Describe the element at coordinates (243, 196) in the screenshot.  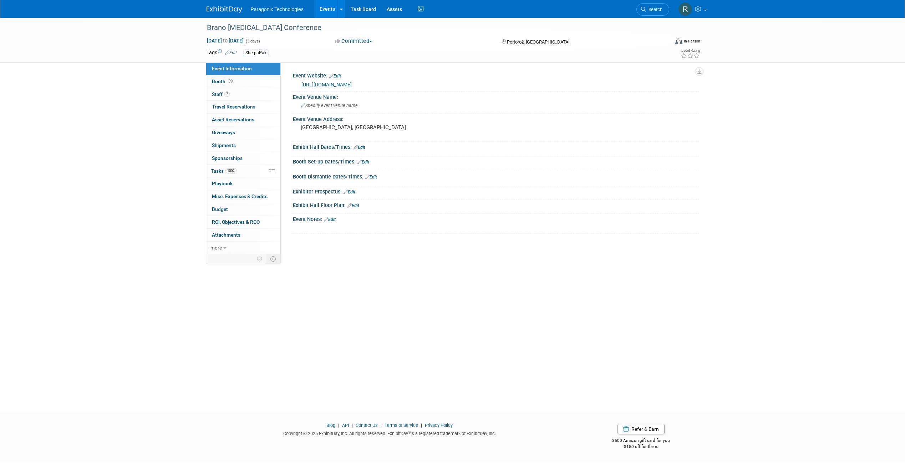
I see `a: Misc. Expenses & Credits` at that location.